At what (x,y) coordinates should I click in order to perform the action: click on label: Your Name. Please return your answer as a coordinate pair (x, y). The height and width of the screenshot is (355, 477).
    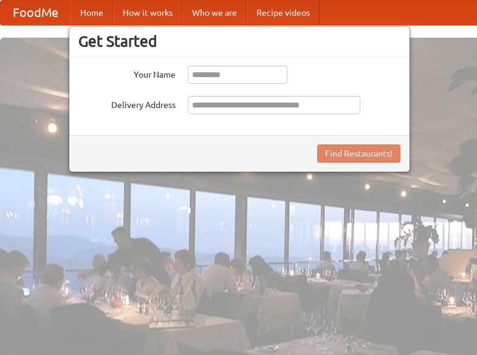
    Looking at the image, I should click on (127, 73).